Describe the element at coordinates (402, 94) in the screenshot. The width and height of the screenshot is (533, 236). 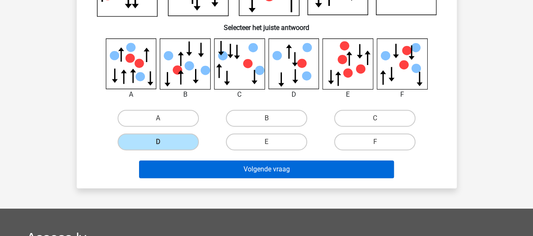
I see `div: F` at that location.